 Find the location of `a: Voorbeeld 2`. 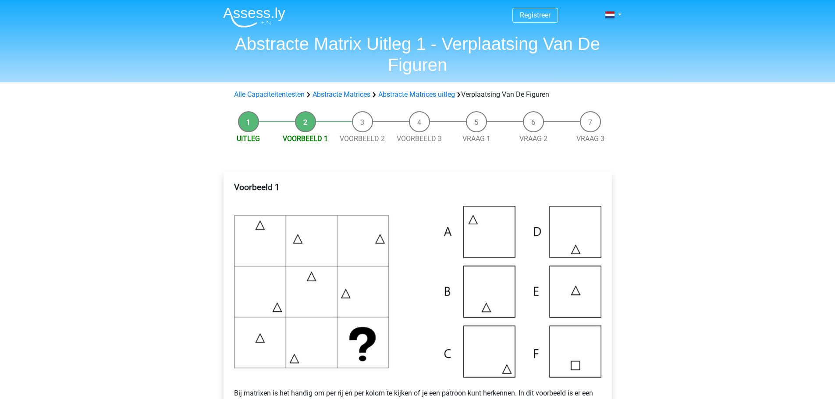

a: Voorbeeld 2 is located at coordinates (362, 139).